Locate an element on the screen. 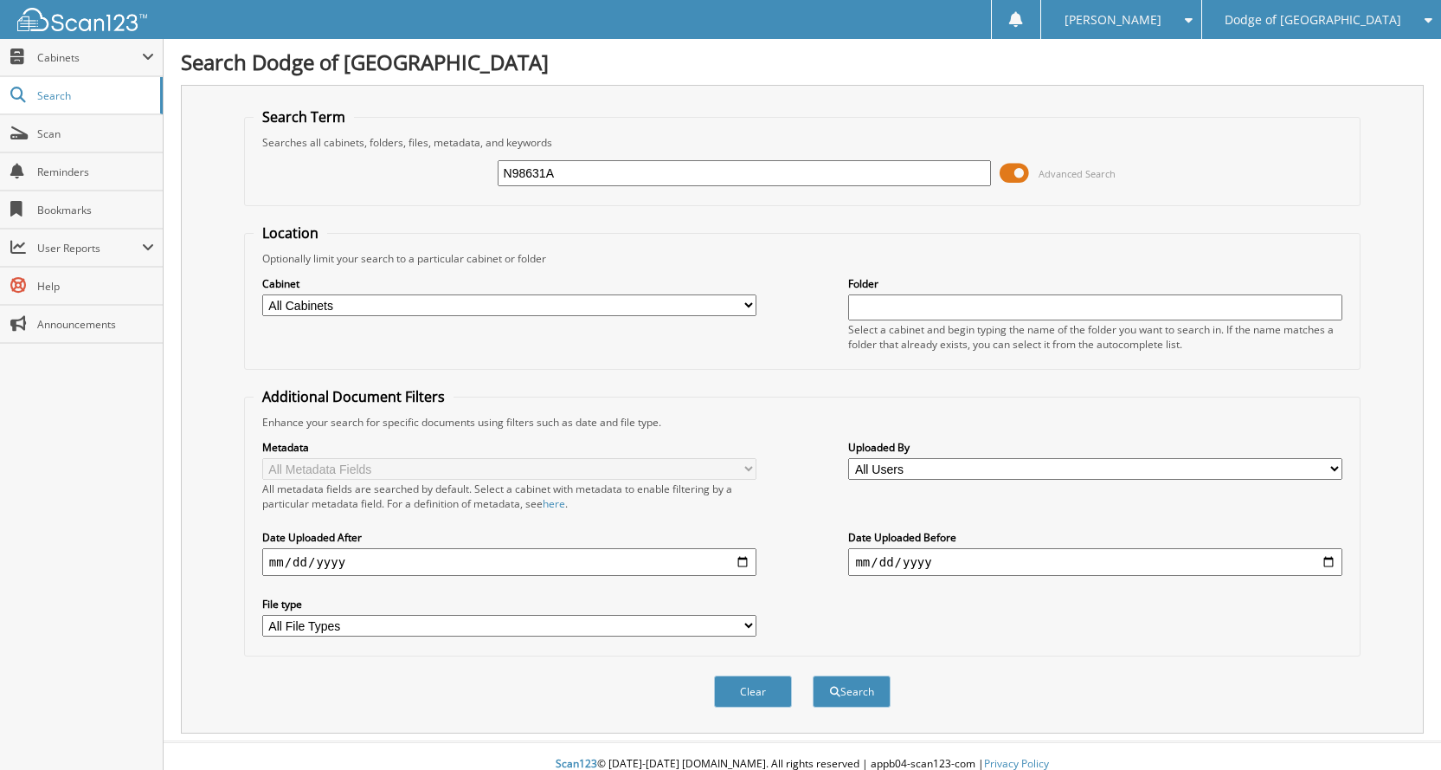  span: Cabinets is located at coordinates (89, 57).